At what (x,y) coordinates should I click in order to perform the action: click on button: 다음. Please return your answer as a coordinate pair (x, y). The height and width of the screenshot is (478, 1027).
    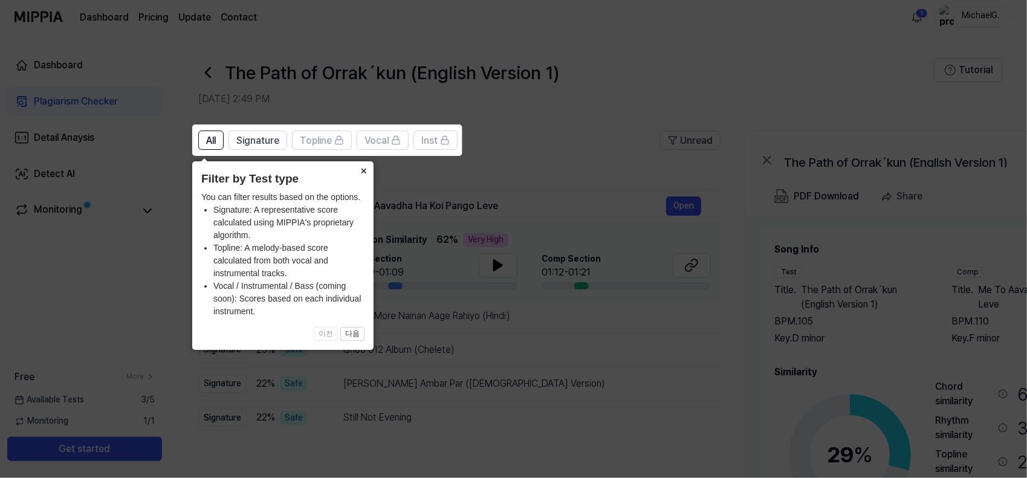
    Looking at the image, I should click on (352, 334).